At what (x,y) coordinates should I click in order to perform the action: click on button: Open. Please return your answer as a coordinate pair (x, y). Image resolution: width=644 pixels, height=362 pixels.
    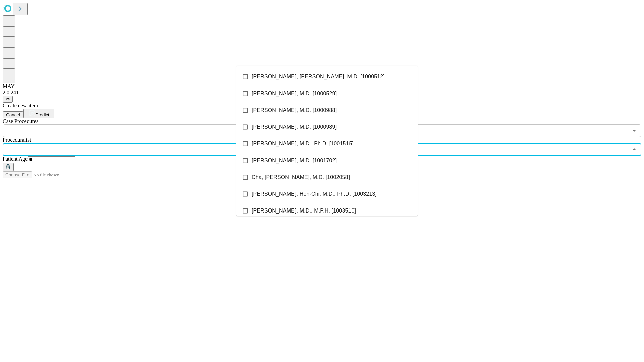
    Looking at the image, I should click on (635, 131).